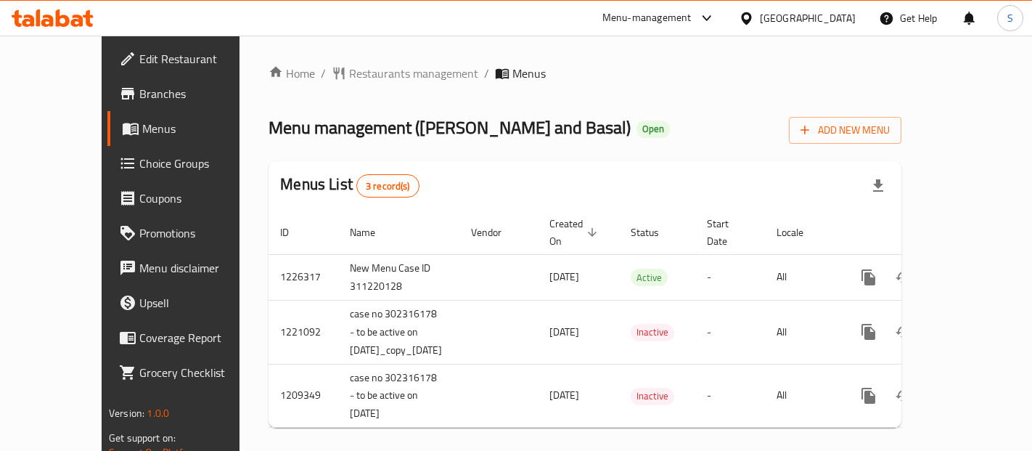 This screenshot has width=1032, height=451. What do you see at coordinates (387, 186) in the screenshot?
I see `div: Total records count` at bounding box center [387, 186].